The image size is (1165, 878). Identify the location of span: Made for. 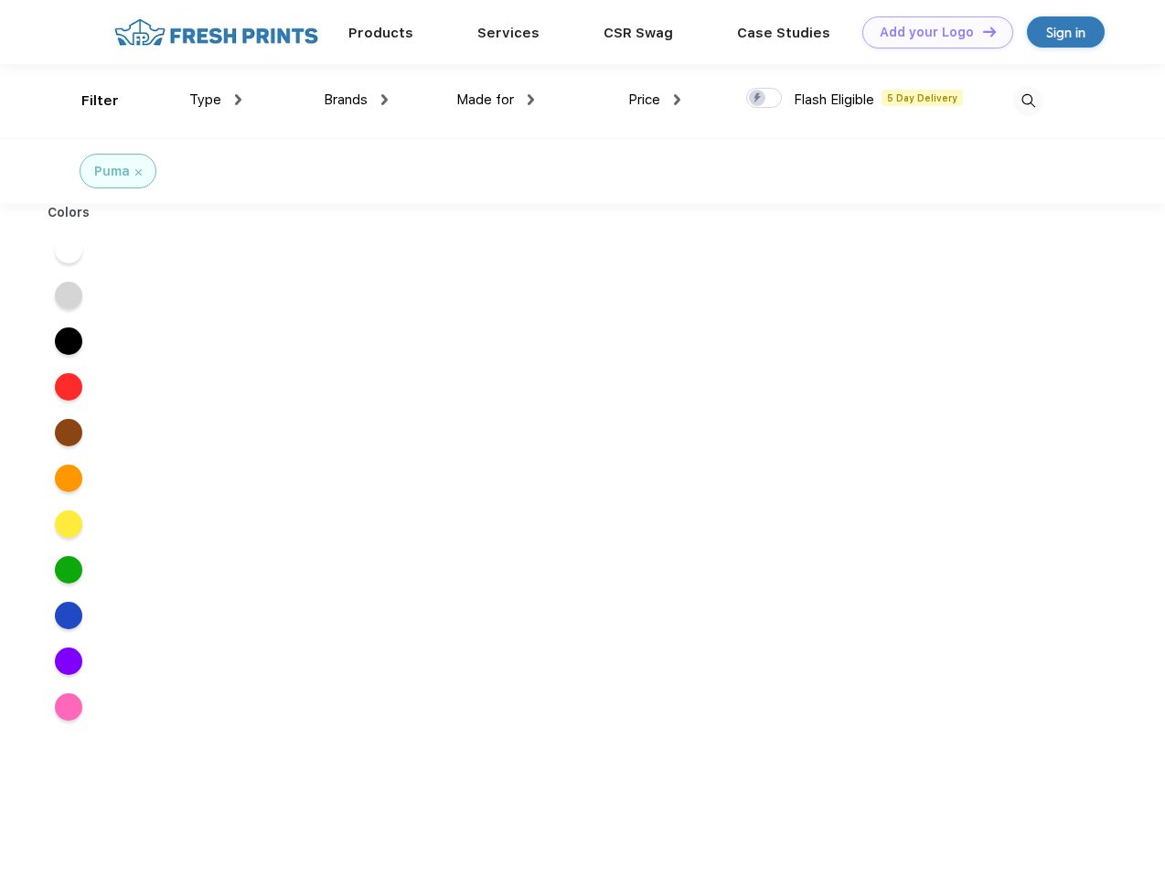
(485, 100).